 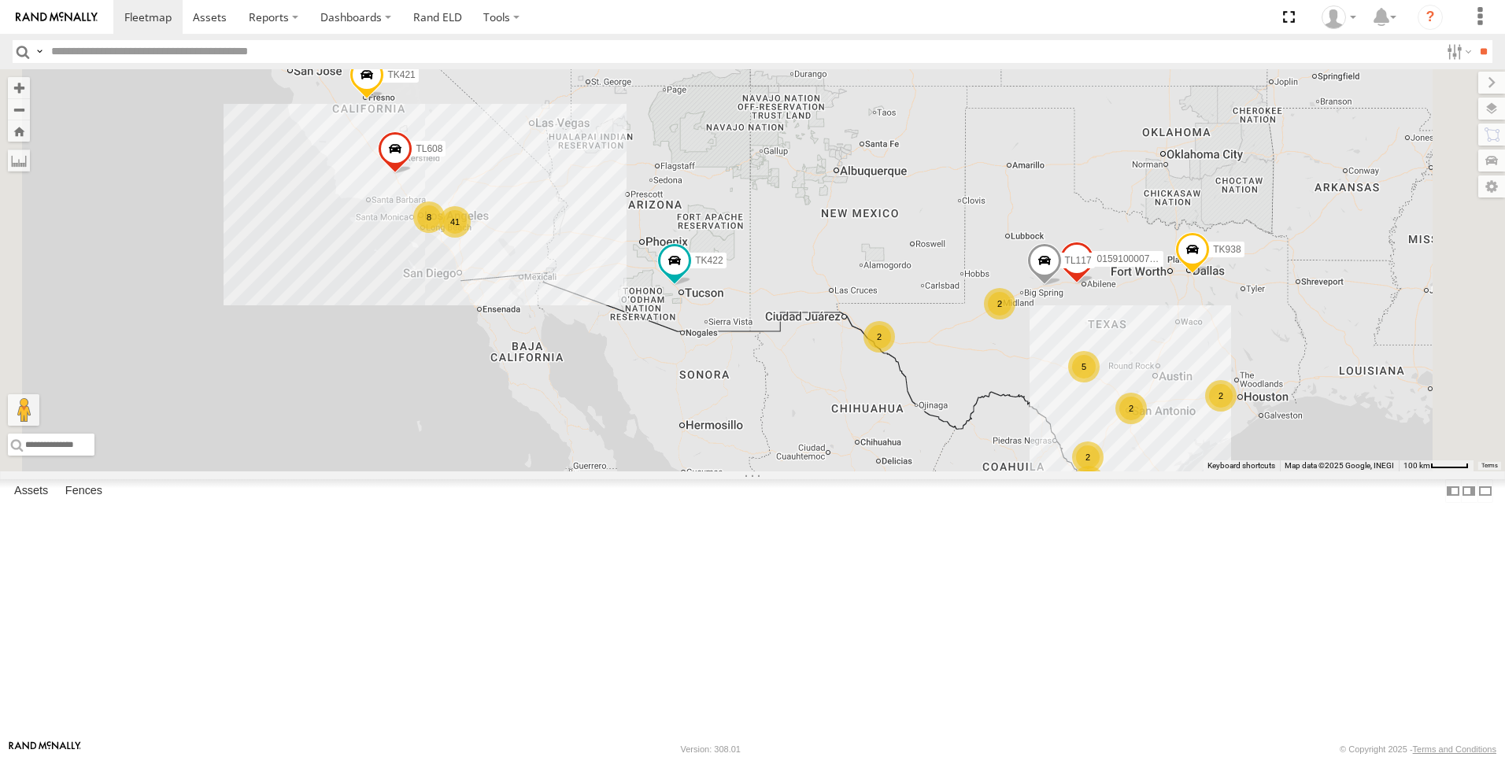 I want to click on label: Assets, so click(x=31, y=491).